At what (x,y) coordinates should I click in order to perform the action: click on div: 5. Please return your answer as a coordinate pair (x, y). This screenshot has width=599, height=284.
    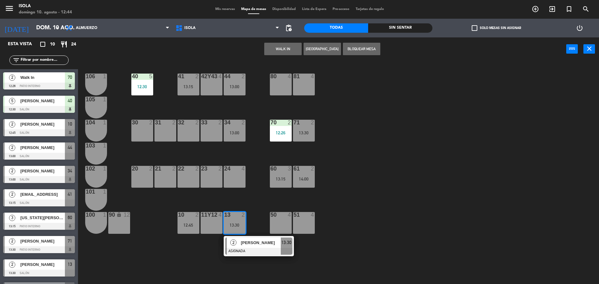
    Looking at the image, I should click on (151, 76).